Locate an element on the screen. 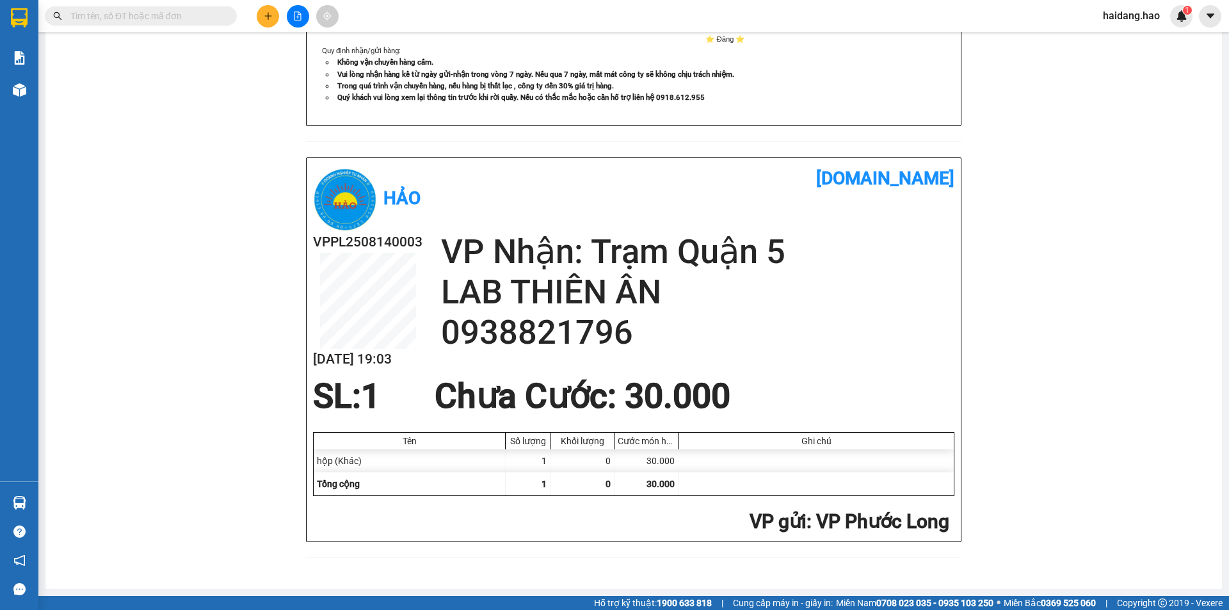 The height and width of the screenshot is (610, 1229). span: file-add is located at coordinates (298, 16).